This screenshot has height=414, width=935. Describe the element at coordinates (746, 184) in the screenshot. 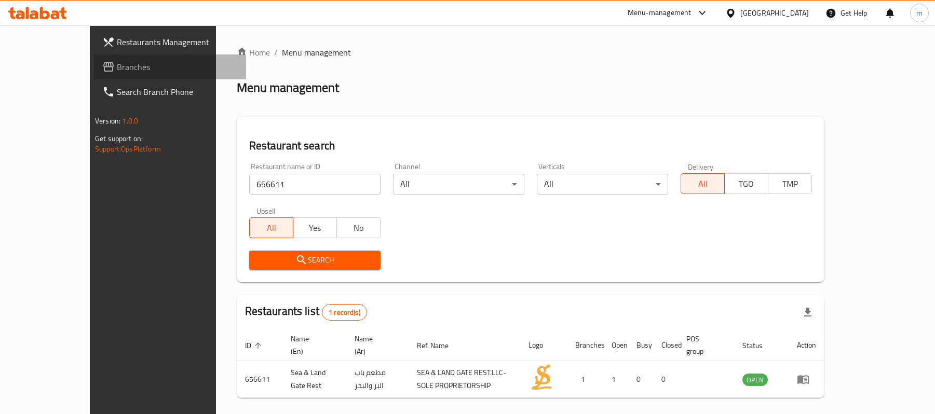

I see `button: TGO` at that location.